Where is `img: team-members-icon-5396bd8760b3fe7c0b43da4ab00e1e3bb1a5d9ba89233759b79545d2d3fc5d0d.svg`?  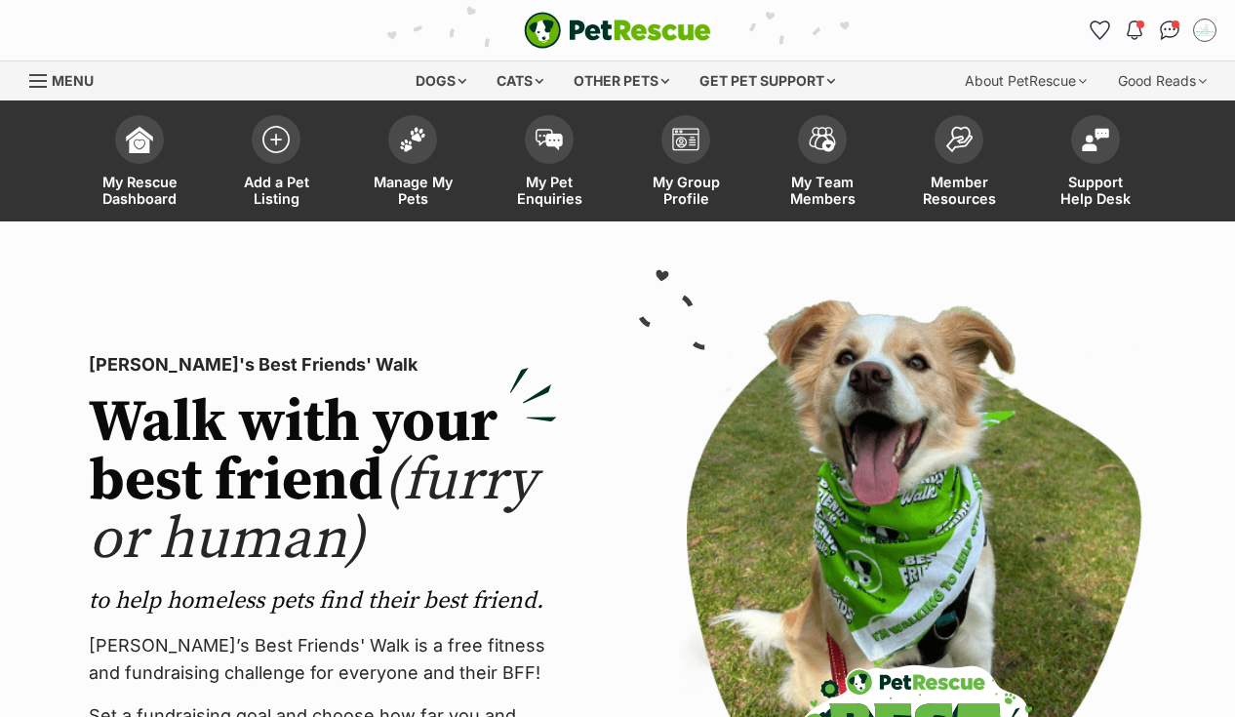 img: team-members-icon-5396bd8760b3fe7c0b43da4ab00e1e3bb1a5d9ba89233759b79545d2d3fc5d0d.svg is located at coordinates (822, 140).